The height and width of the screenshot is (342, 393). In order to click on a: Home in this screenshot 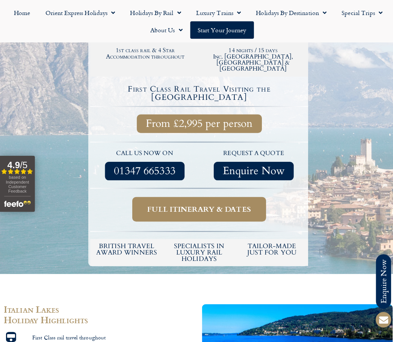, I will do `click(22, 12)`.